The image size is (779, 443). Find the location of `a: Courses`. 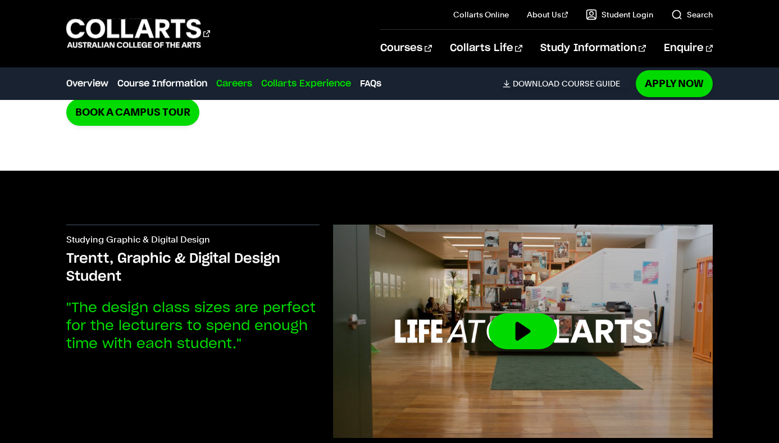

a: Courses is located at coordinates (406, 48).